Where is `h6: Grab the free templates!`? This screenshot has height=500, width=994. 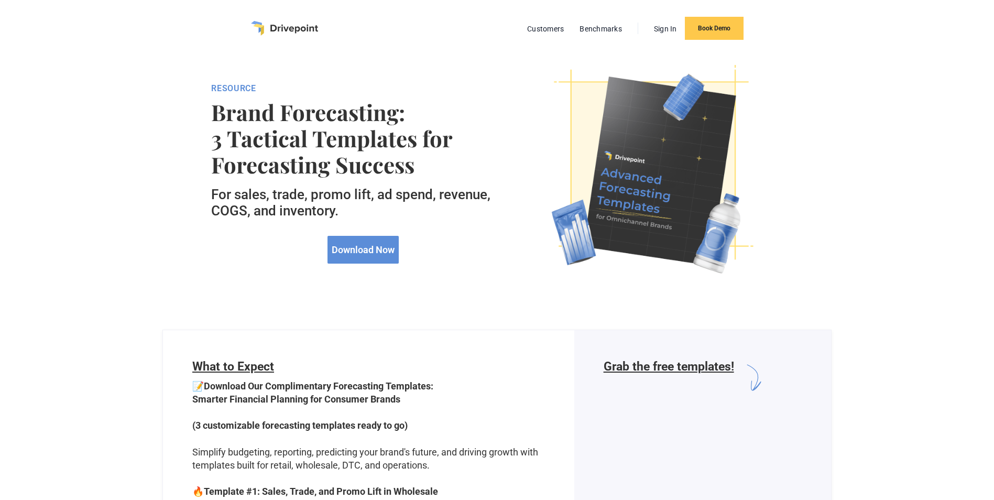
h6: Grab the free templates! is located at coordinates (669, 377).